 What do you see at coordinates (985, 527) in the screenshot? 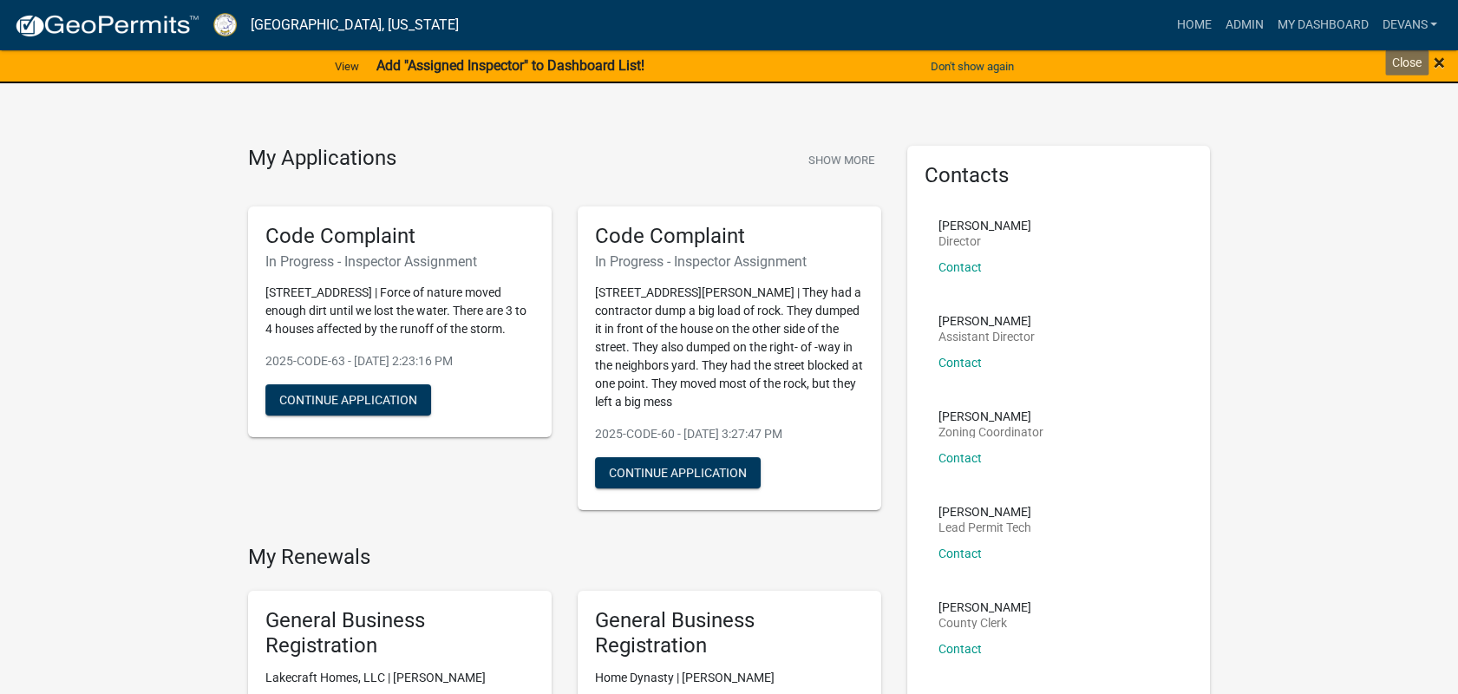
I see `p: Lead Permit Tech` at bounding box center [985, 527].